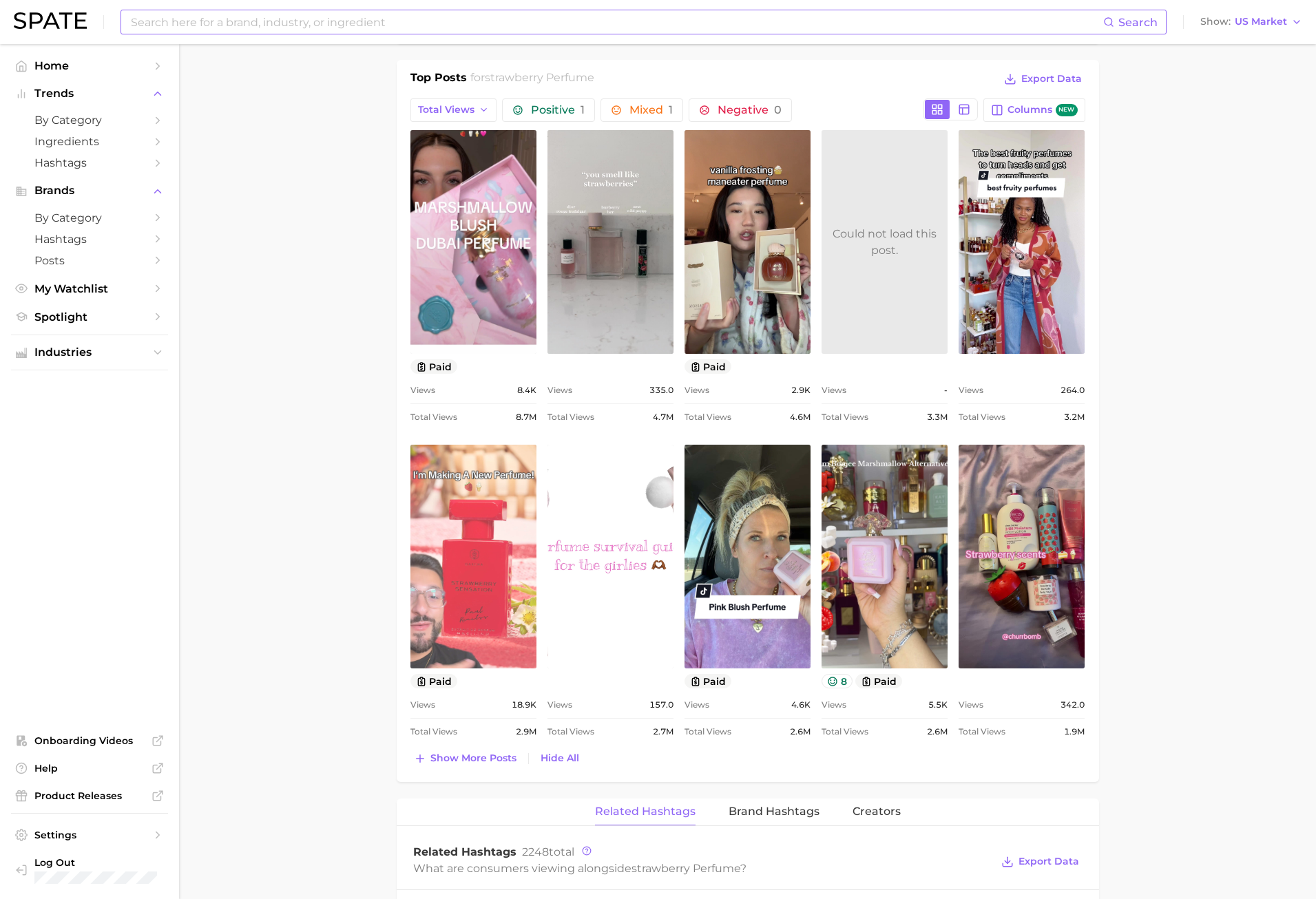 The image size is (1316, 899). Describe the element at coordinates (90, 141) in the screenshot. I see `span: Ingredients` at that location.